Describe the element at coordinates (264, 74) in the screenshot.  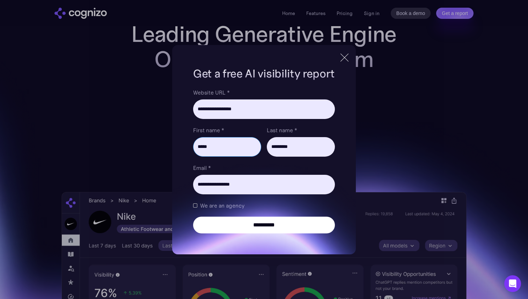
I see `h1: Get a free AI visibility report` at that location.